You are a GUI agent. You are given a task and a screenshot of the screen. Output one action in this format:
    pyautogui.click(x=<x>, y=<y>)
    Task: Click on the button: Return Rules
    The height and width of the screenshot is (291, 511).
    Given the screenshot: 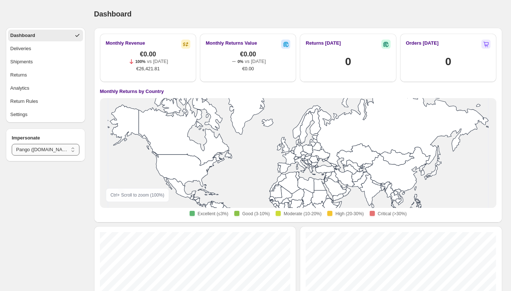 What is the action you would take?
    pyautogui.click(x=45, y=101)
    